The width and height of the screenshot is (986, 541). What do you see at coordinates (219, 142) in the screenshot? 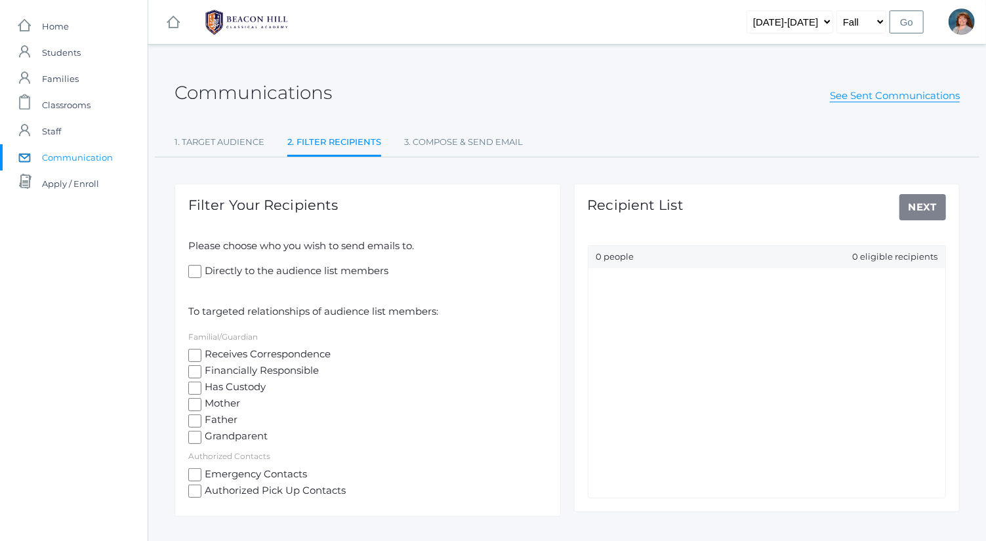
I see `a: 1. Target Audience` at bounding box center [219, 142].